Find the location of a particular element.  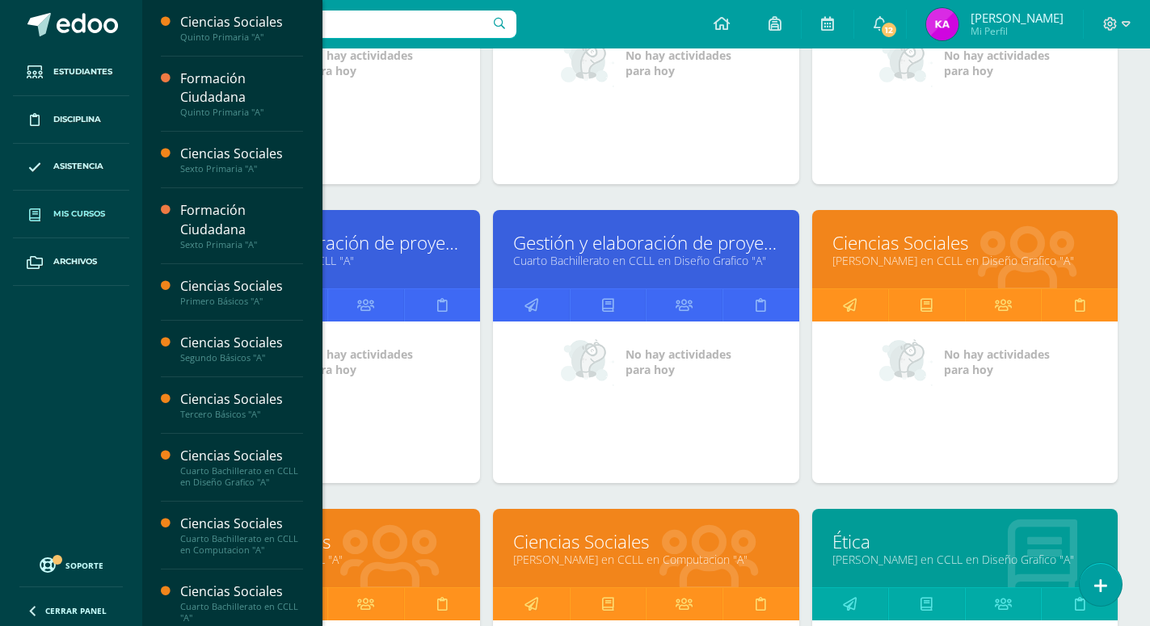

span: Mis cursos is located at coordinates (79, 214).